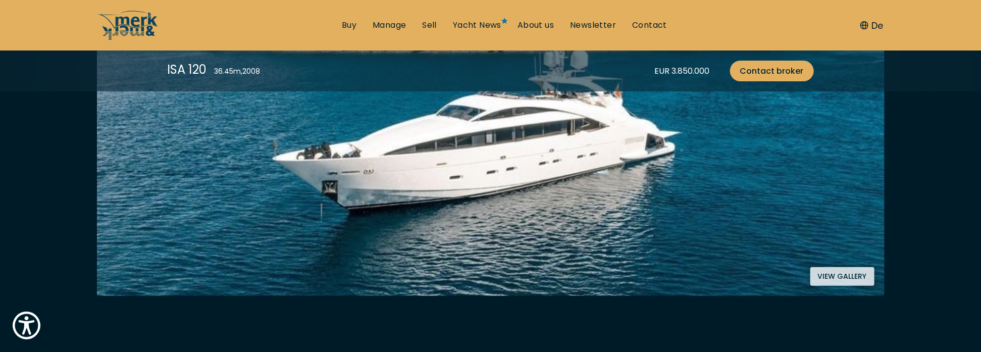 The height and width of the screenshot is (352, 981). What do you see at coordinates (349, 25) in the screenshot?
I see `a: Buy` at bounding box center [349, 25].